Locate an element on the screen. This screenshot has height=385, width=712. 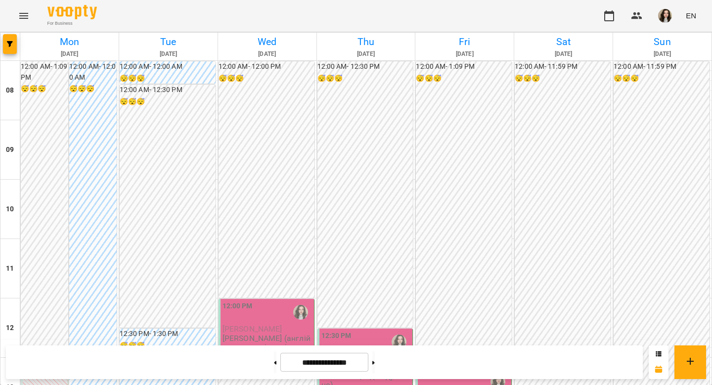
h6: Mon is located at coordinates (69, 42).